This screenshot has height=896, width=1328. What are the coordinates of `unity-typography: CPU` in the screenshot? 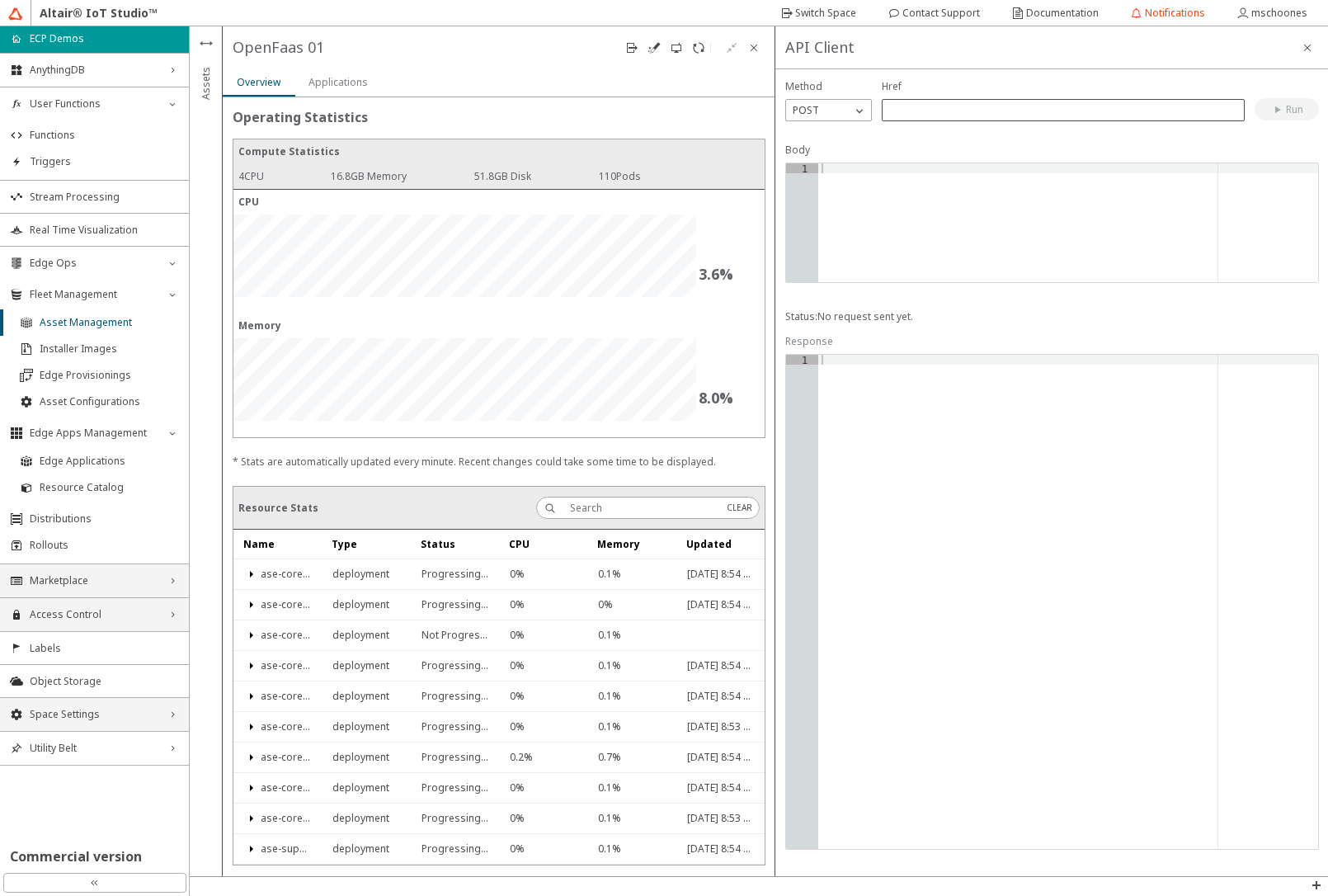 It's located at (499, 202).